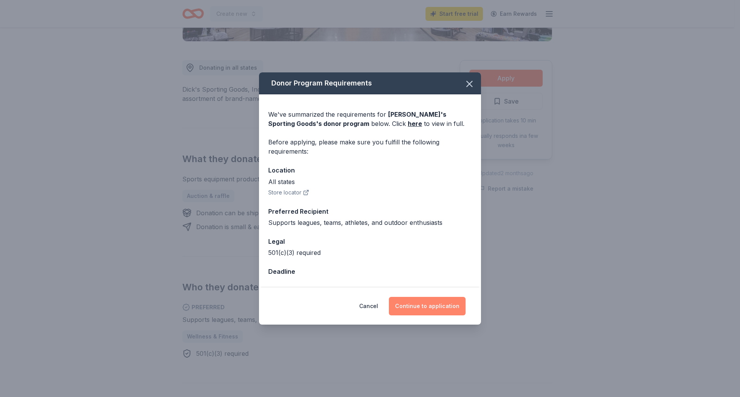 The height and width of the screenshot is (397, 740). Describe the element at coordinates (427, 306) in the screenshot. I see `button: Continue to application` at that location.